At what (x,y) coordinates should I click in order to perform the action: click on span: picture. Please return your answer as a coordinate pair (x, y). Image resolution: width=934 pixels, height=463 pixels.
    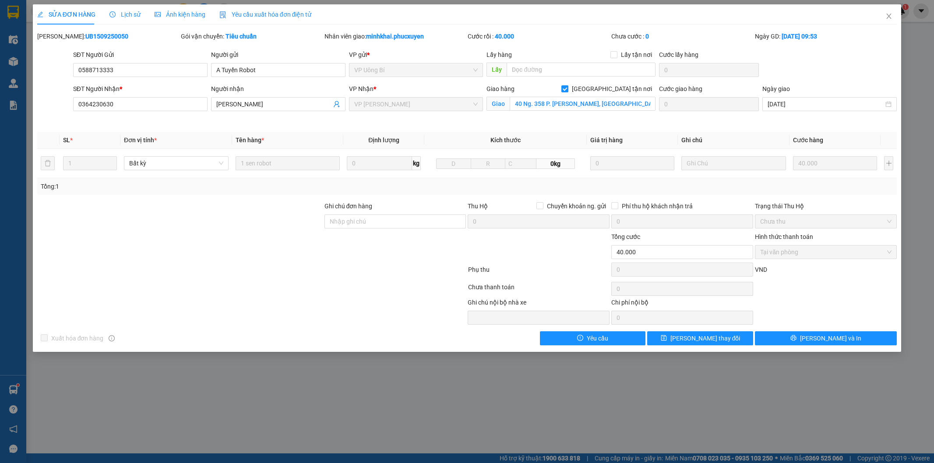
    Looking at the image, I should click on (158, 14).